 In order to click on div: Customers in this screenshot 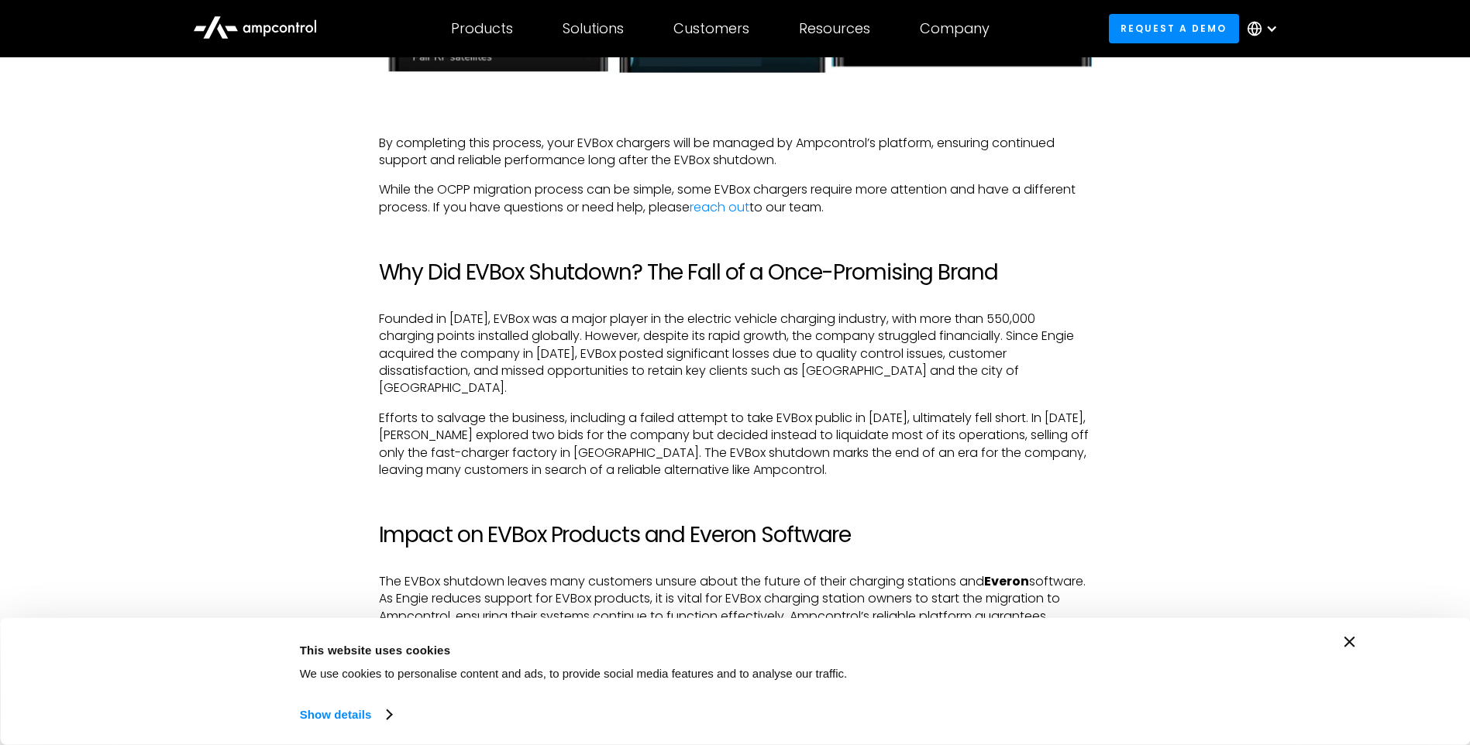, I will do `click(711, 29)`.